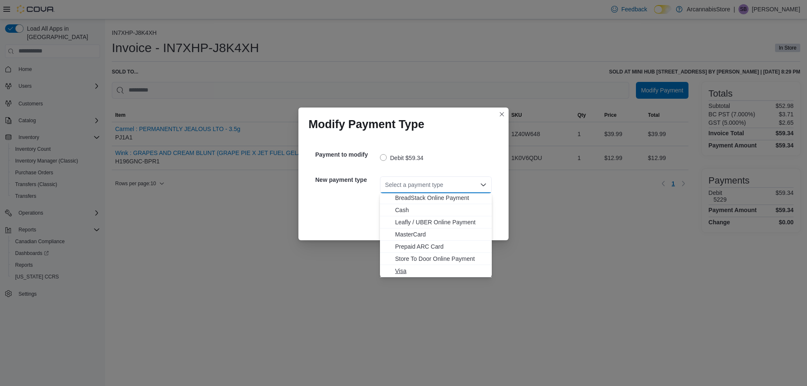 This screenshot has height=386, width=807. I want to click on button: Cash, so click(436, 210).